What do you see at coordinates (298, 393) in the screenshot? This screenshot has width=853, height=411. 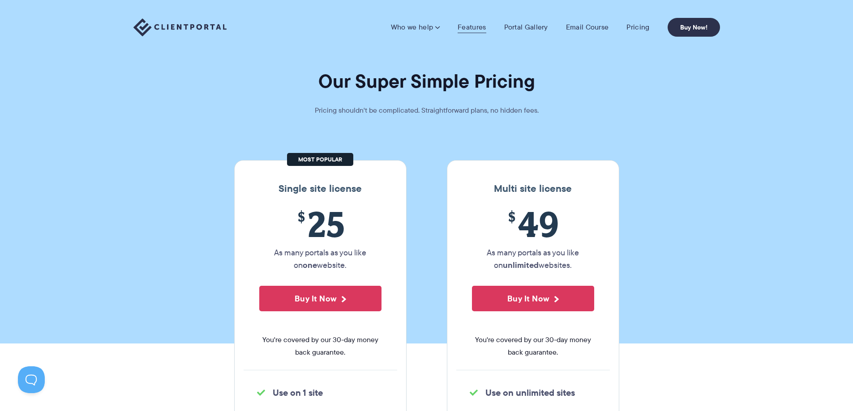 I see `strong: Use on 1 site` at bounding box center [298, 393].